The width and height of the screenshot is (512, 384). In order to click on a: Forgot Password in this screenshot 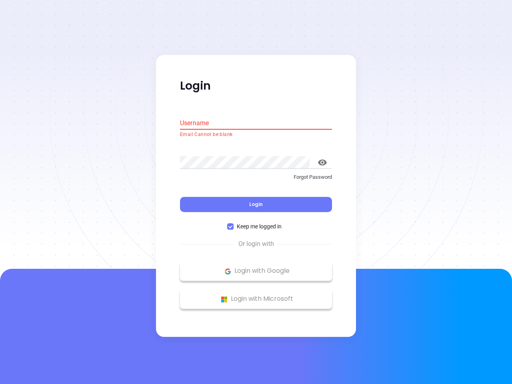, I will do `click(256, 180)`.